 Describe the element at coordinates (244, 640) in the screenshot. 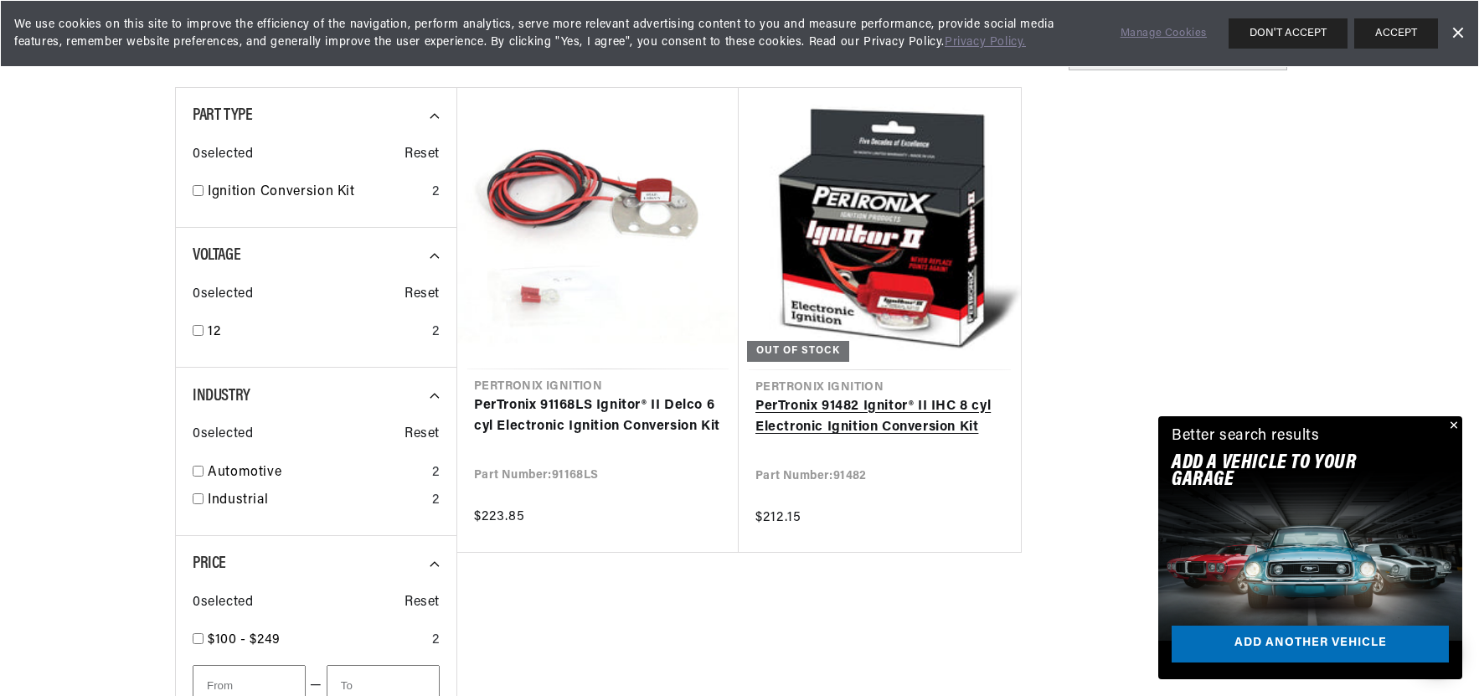

I see `span: $100 - $249` at that location.